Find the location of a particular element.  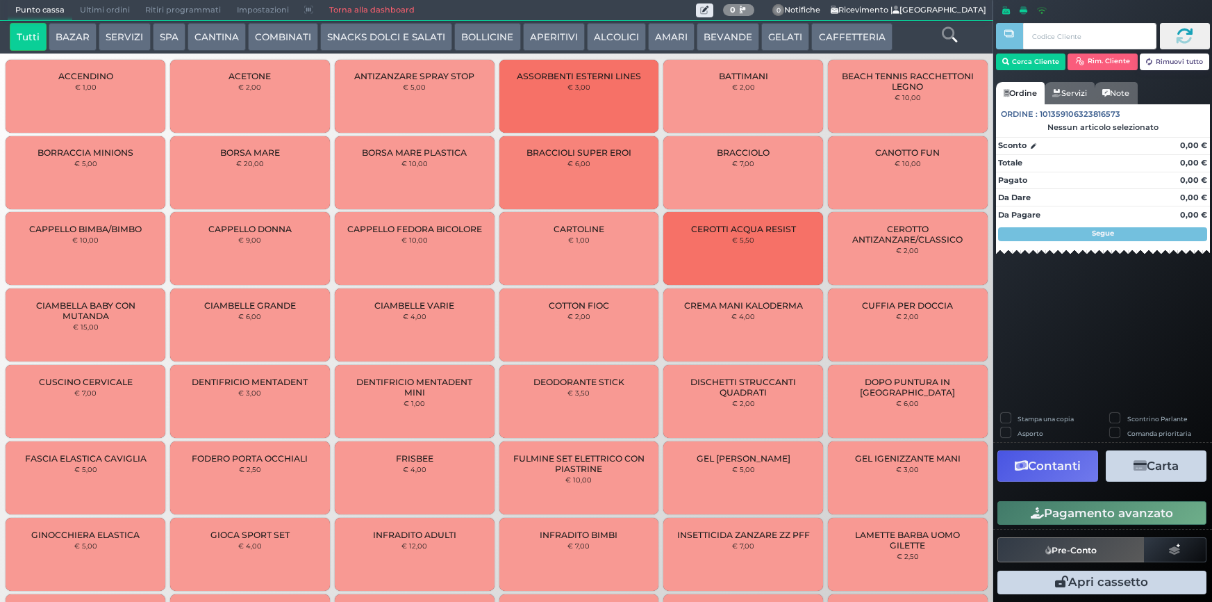

button: Cerca Cliente is located at coordinates (1031, 62).